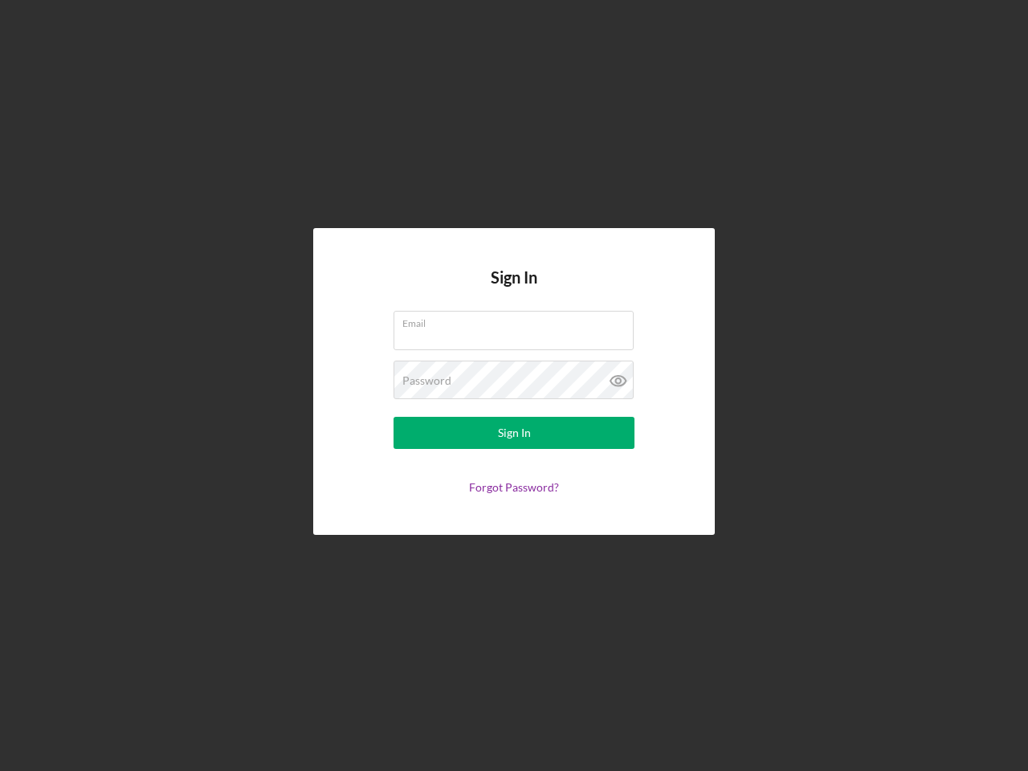 The image size is (1028, 771). Describe the element at coordinates (514, 289) in the screenshot. I see `h4: Sign In` at that location.